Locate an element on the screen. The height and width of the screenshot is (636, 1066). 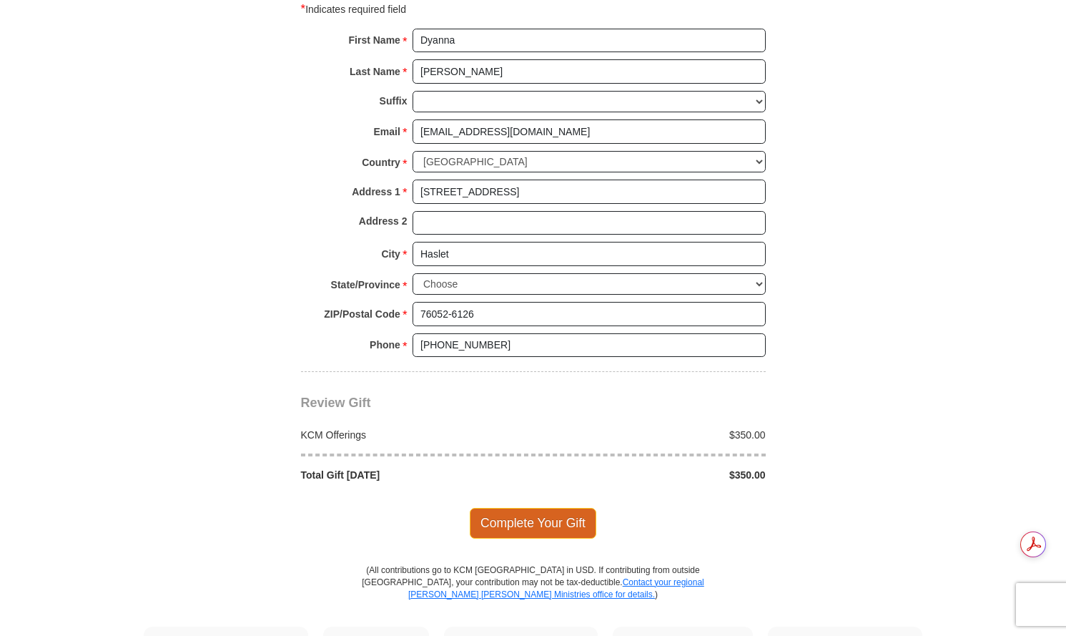
strong: Address 2 is located at coordinates (383, 221).